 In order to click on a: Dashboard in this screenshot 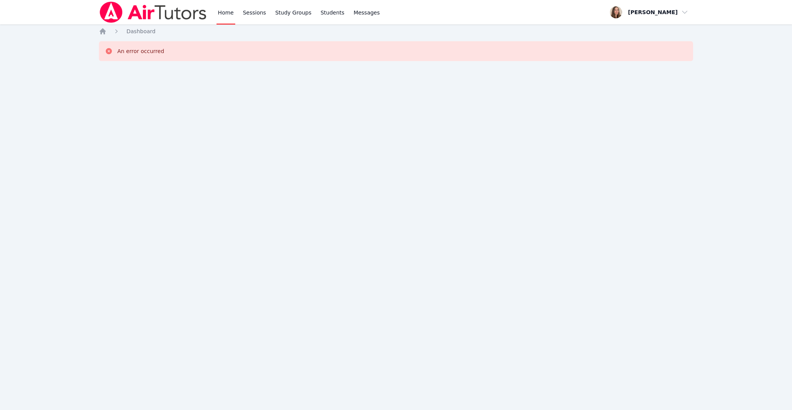, I will do `click(141, 31)`.